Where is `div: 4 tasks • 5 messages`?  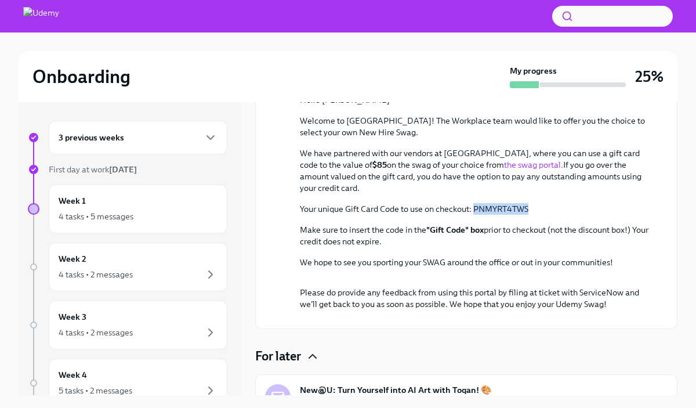
div: 4 tasks • 5 messages is located at coordinates (96, 216).